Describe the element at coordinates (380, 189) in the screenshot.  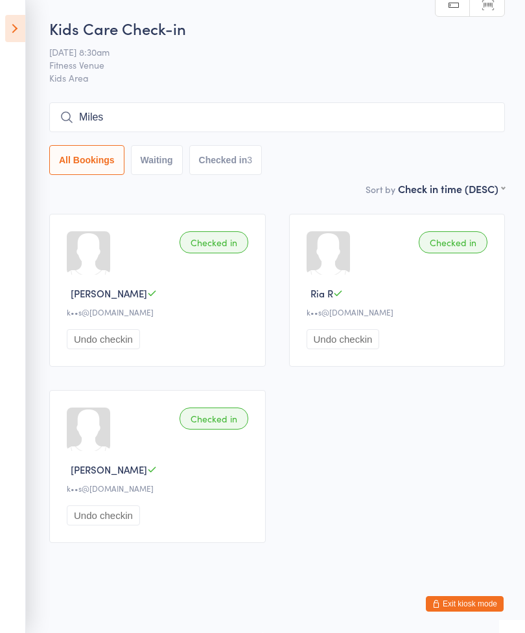
I see `label: Sort by` at that location.